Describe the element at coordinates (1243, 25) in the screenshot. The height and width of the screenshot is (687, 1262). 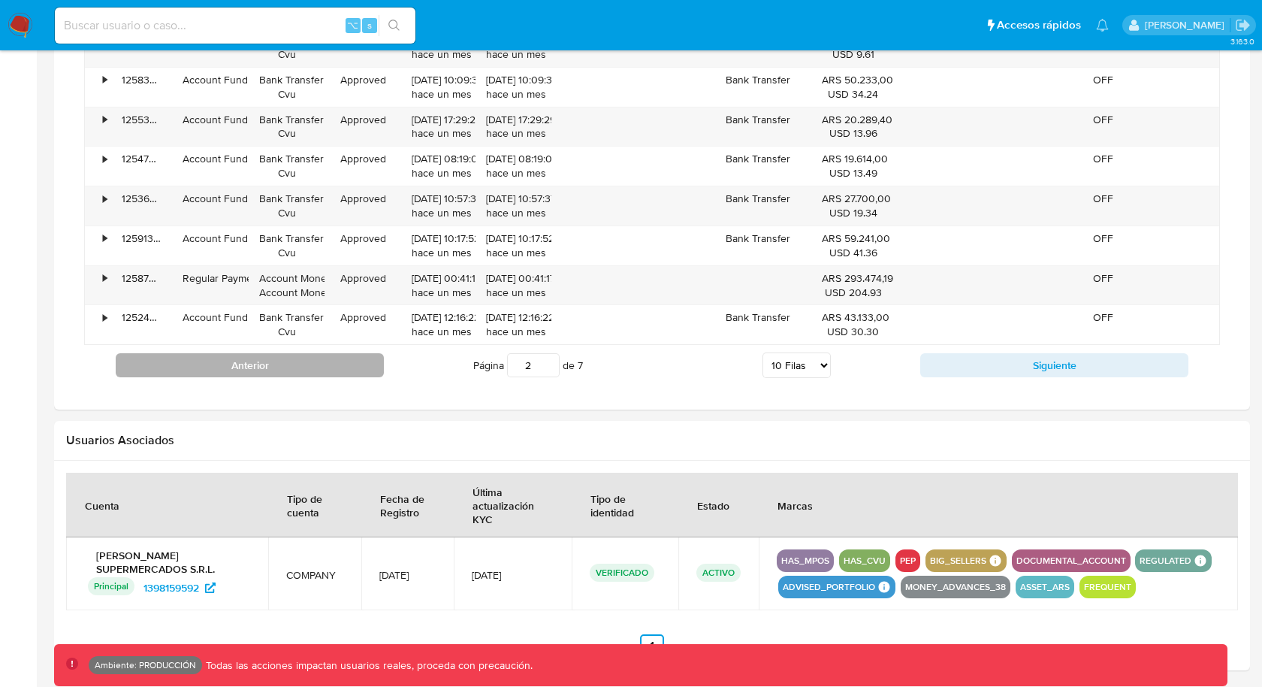
I see `a: Salir` at that location.